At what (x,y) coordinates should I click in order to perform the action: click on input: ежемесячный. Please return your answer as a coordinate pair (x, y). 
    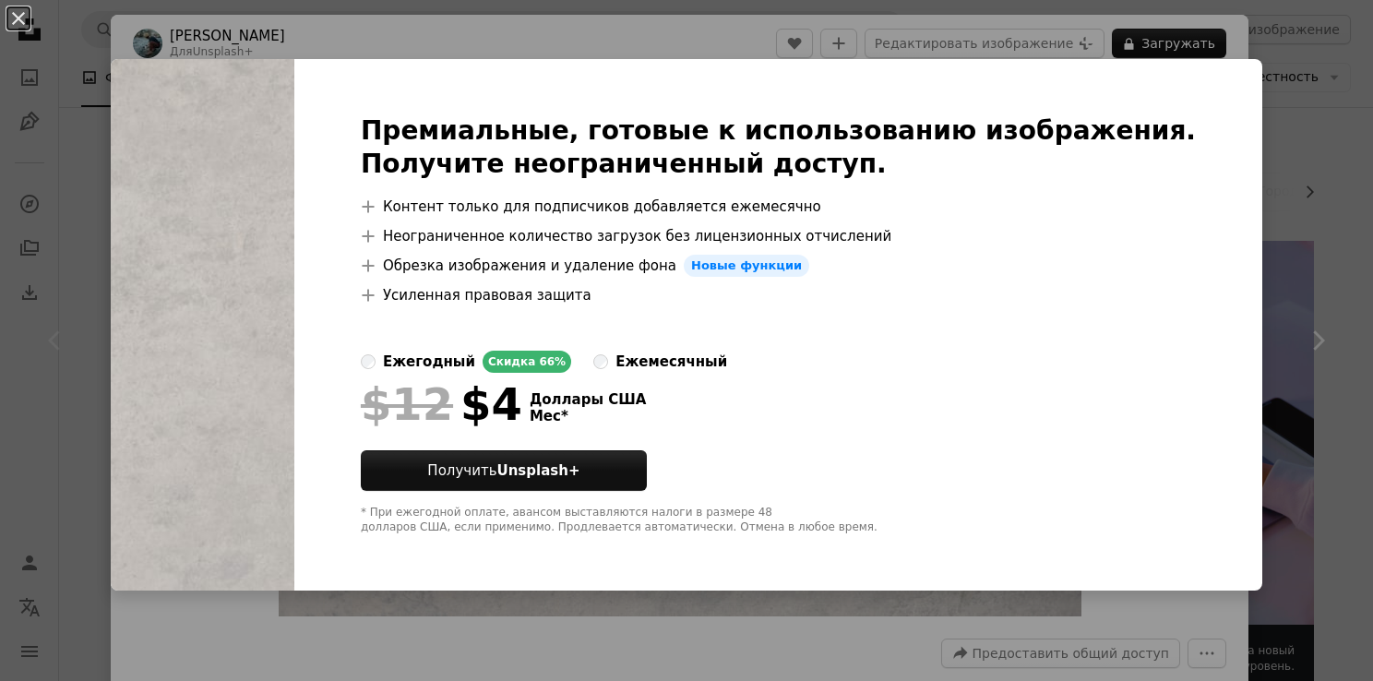
    Looking at the image, I should click on (601, 362).